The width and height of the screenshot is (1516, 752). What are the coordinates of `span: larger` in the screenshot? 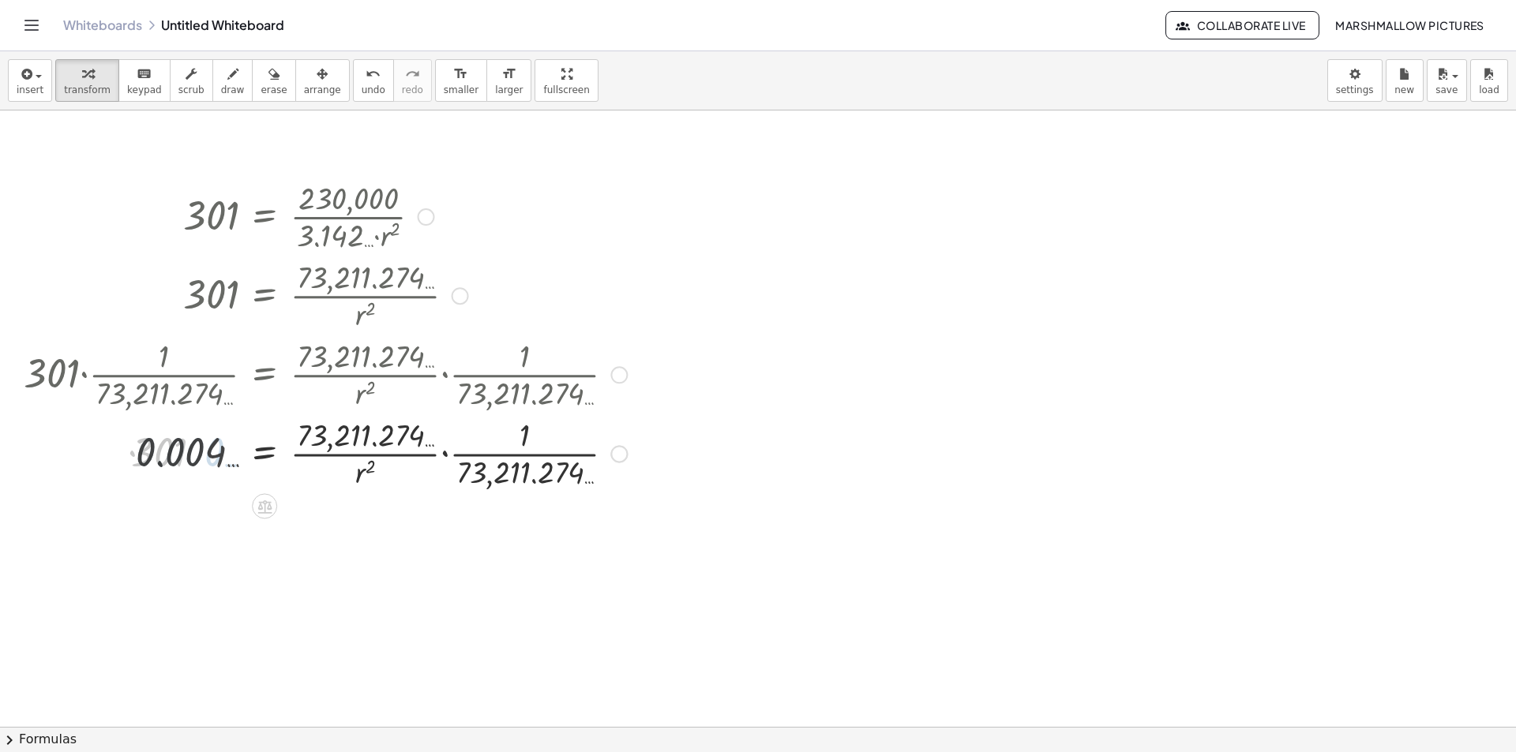 It's located at (508, 90).